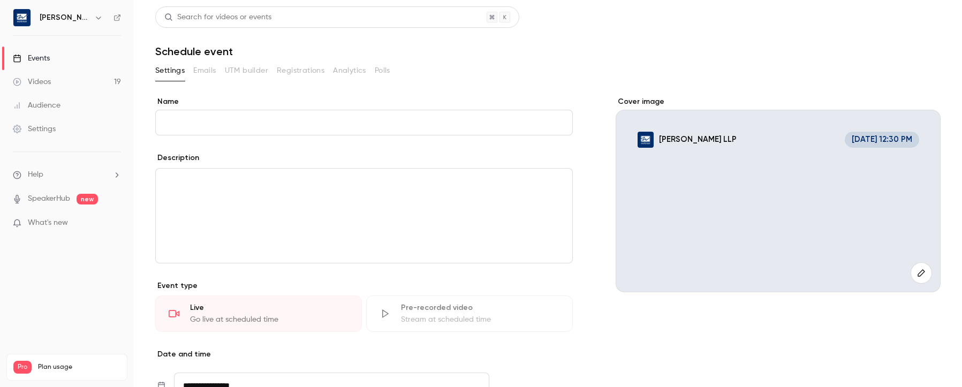  What do you see at coordinates (87, 199) in the screenshot?
I see `span: new` at bounding box center [87, 199].